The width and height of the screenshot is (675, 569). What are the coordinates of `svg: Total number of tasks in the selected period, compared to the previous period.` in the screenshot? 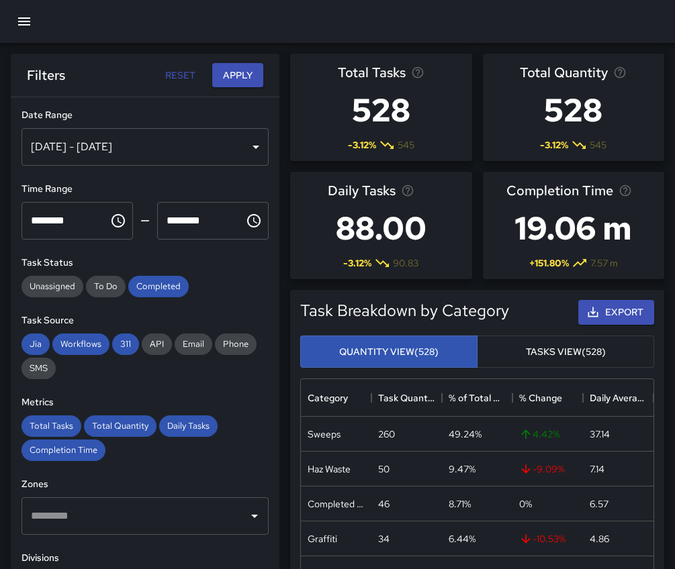 It's located at (418, 72).